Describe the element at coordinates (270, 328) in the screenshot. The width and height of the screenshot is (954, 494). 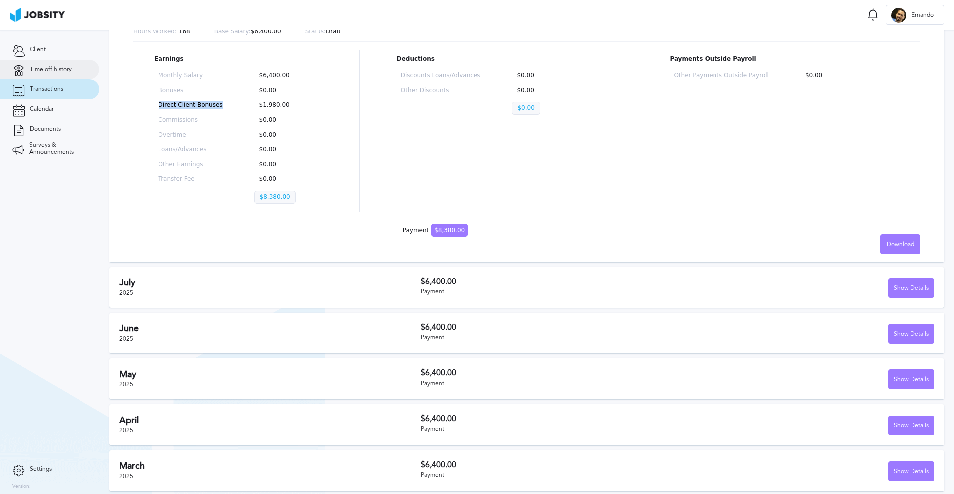
I see `h2: June` at that location.